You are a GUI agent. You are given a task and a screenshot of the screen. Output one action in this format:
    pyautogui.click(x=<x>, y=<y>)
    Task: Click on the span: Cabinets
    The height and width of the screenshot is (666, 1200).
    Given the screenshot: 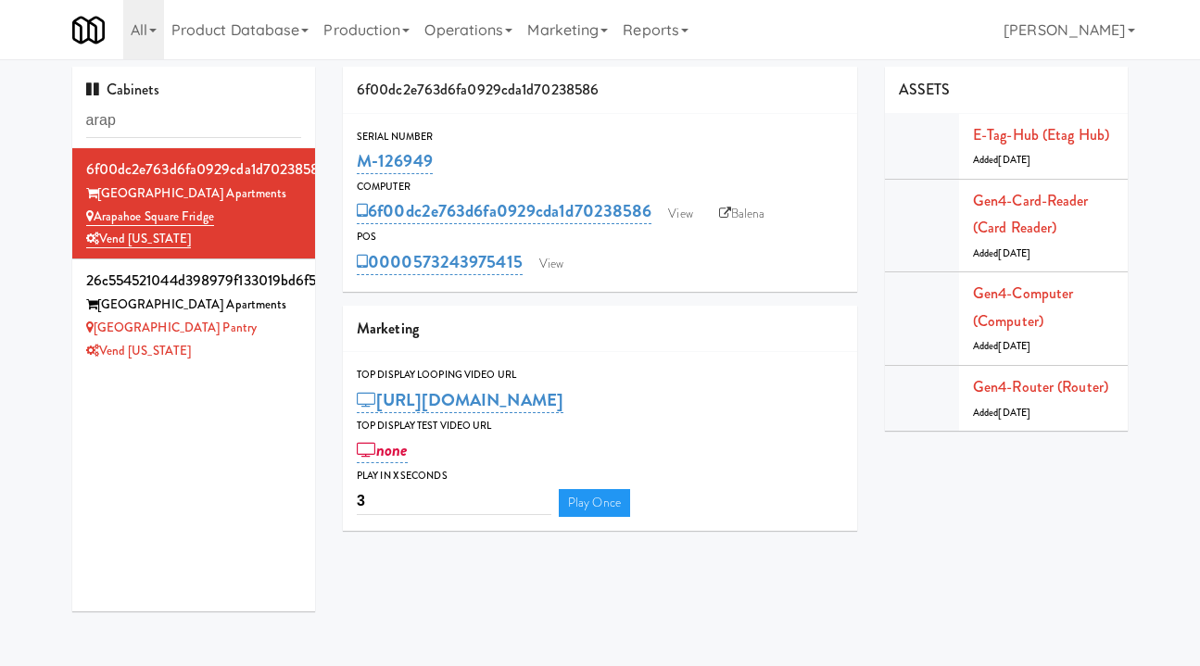 What is the action you would take?
    pyautogui.click(x=123, y=89)
    